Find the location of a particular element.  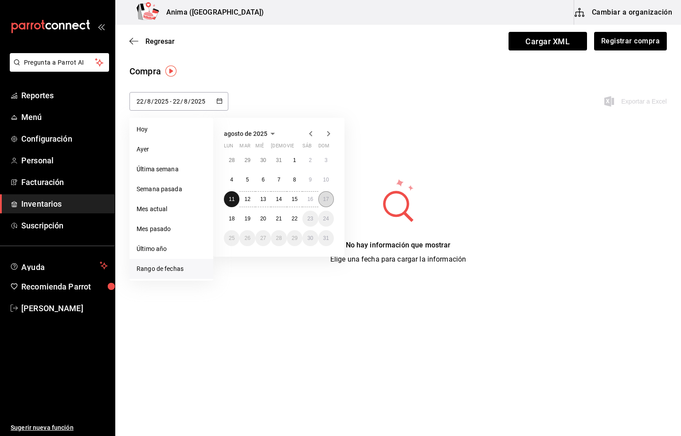

button: 27 de agosto de 2025 is located at coordinates (263, 238).